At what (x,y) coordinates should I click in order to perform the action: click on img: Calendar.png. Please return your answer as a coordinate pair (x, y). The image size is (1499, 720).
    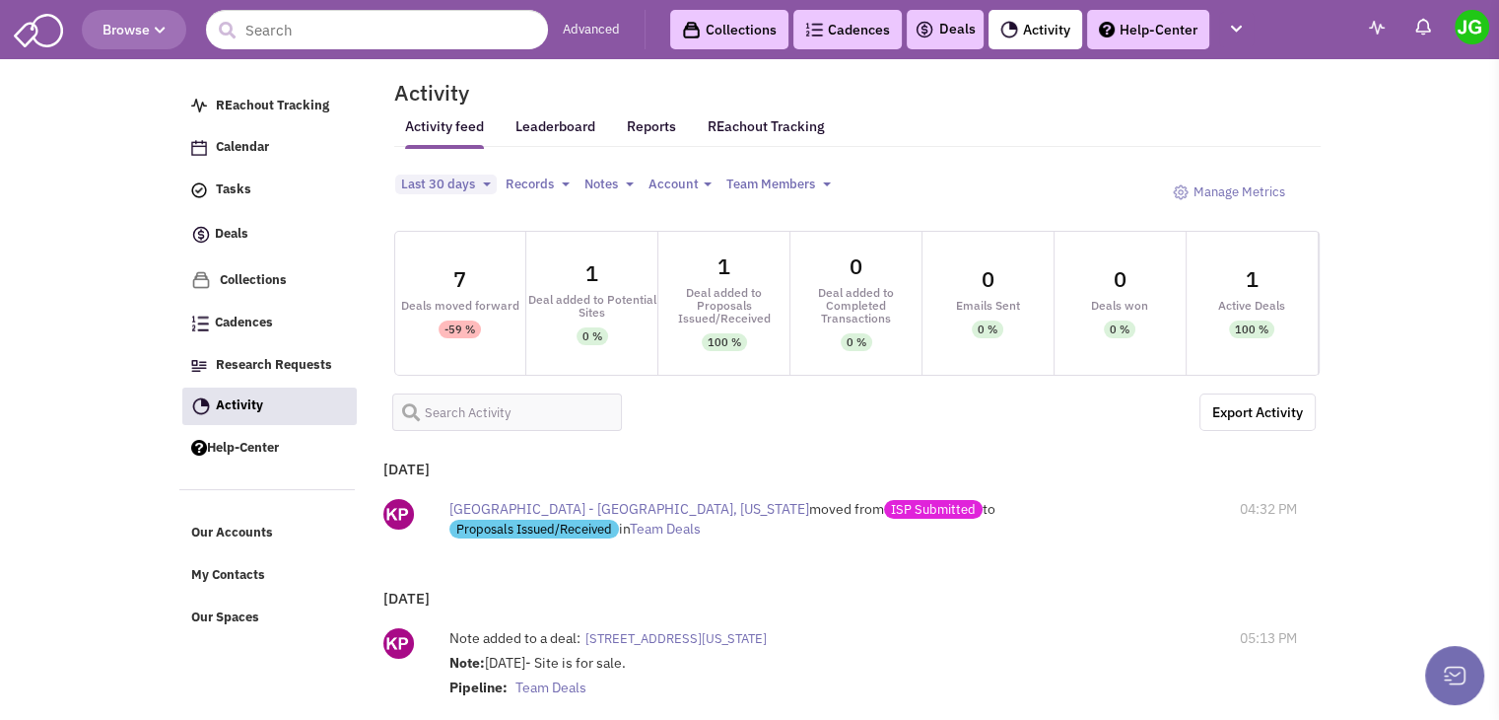
    Looking at the image, I should click on (199, 148).